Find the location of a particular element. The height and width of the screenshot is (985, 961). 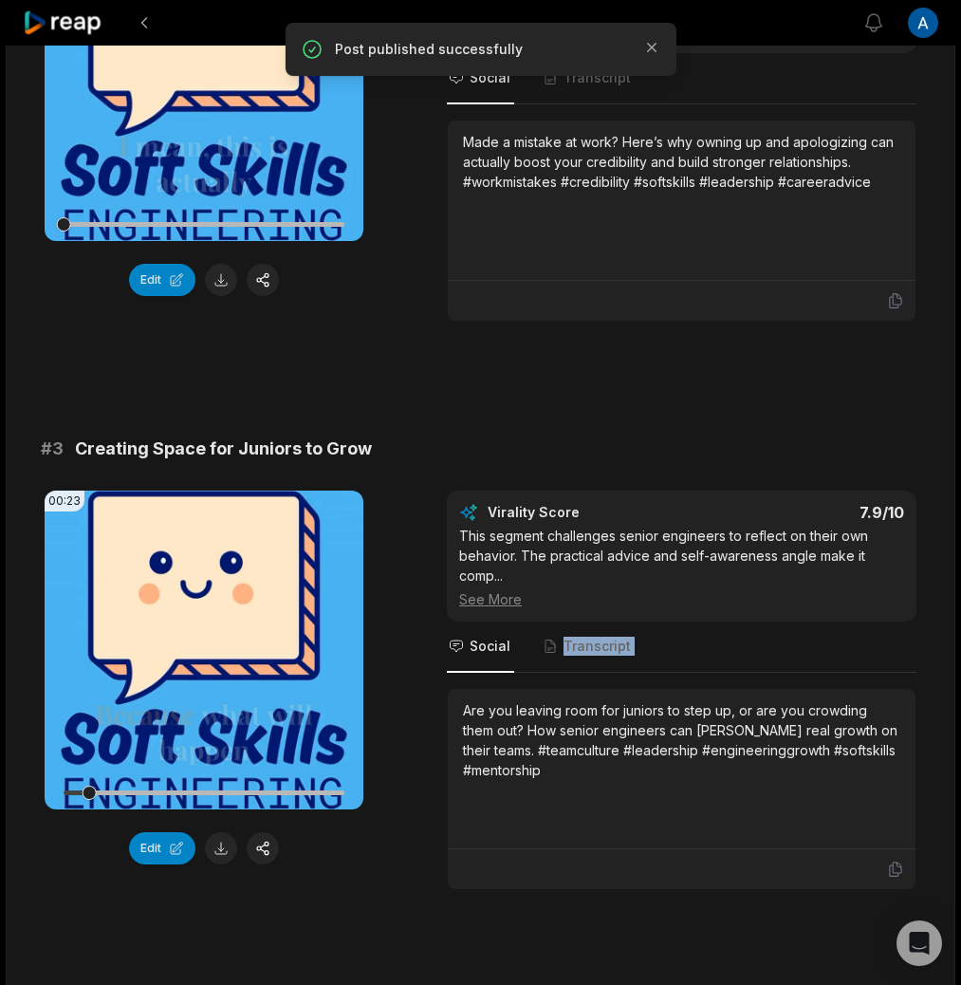

video: Your browser does not support mp4 format. is located at coordinates (204, 650).